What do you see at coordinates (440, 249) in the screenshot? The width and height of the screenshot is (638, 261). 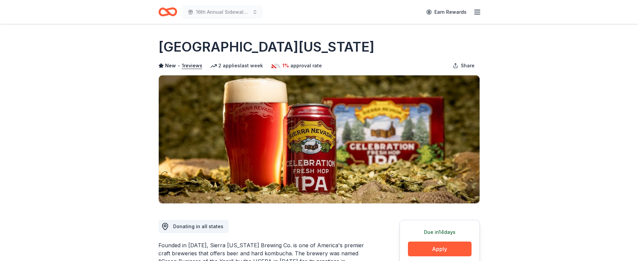 I see `button: Apply` at bounding box center [440, 249].